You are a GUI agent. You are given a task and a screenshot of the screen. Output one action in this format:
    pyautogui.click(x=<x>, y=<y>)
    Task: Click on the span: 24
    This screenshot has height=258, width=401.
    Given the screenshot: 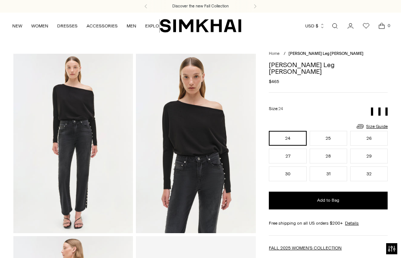 What is the action you would take?
    pyautogui.click(x=280, y=109)
    